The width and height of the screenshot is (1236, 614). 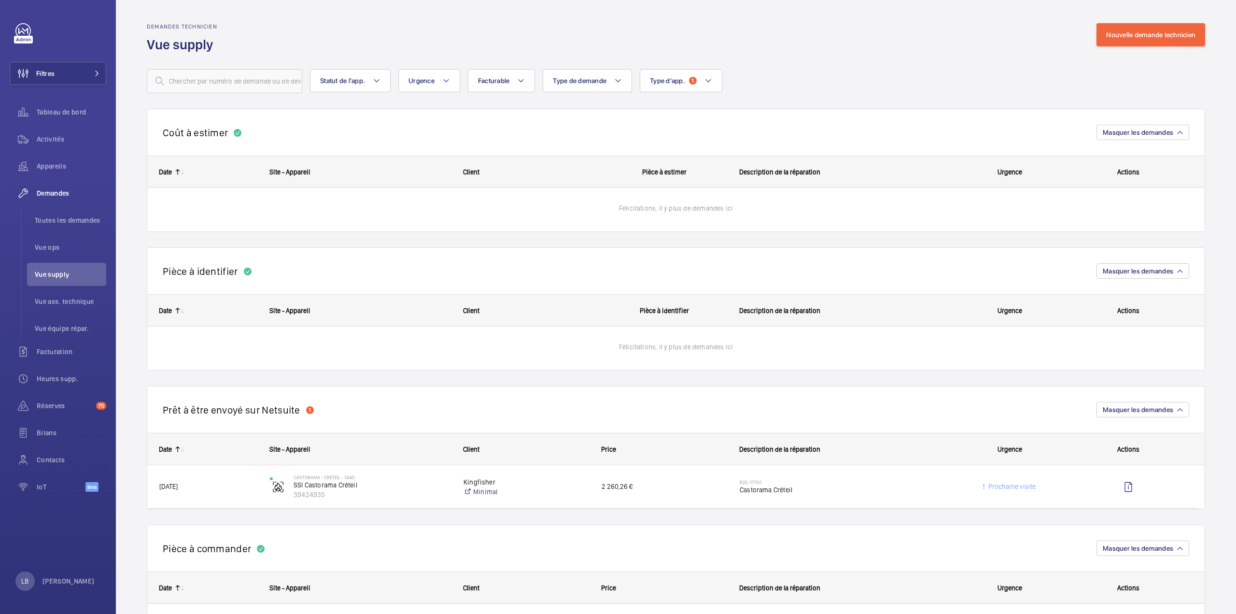 I want to click on span: Type de demande, so click(x=579, y=81).